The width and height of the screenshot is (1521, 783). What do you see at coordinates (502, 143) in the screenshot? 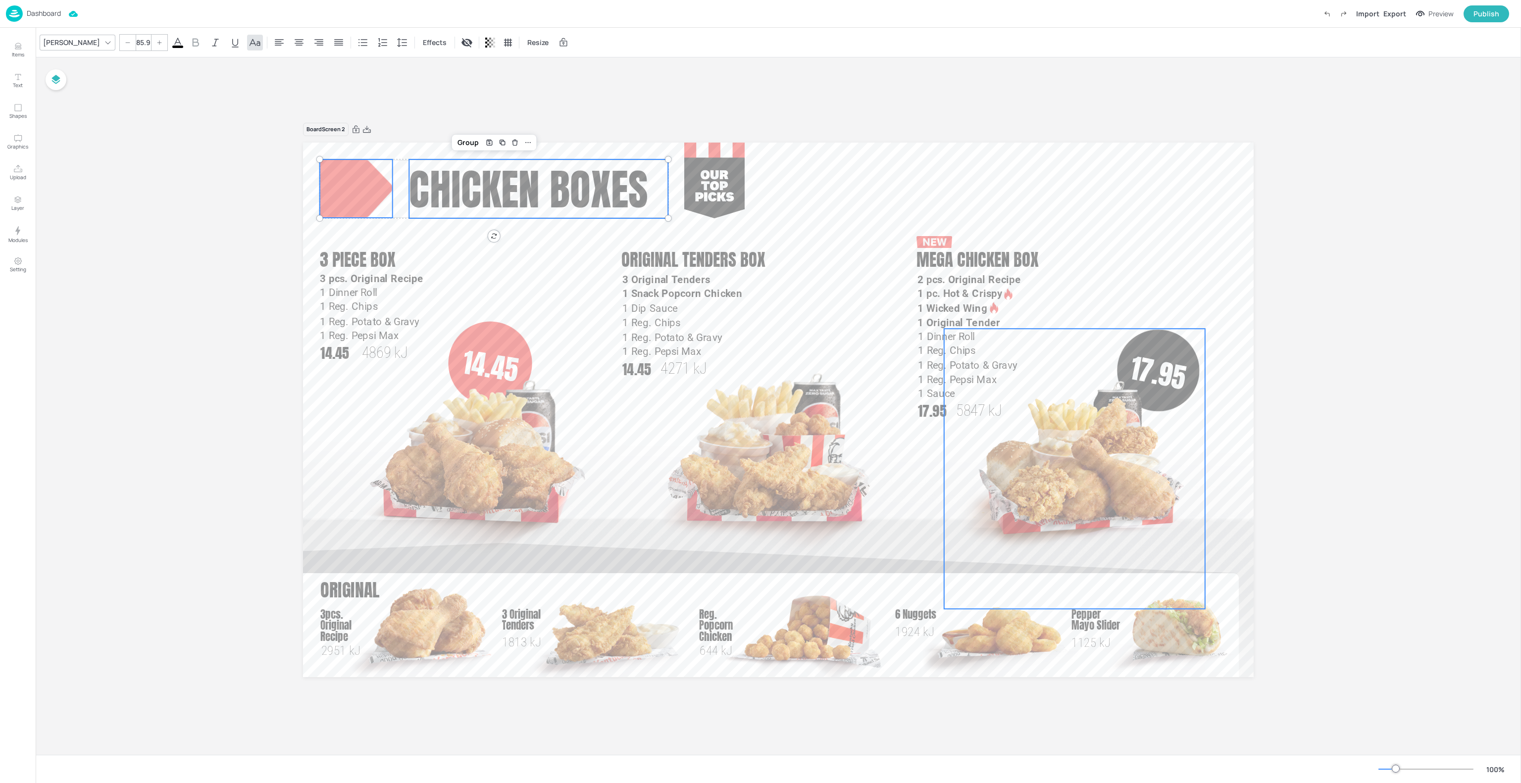
I see `div: Duplicate` at bounding box center [502, 143].